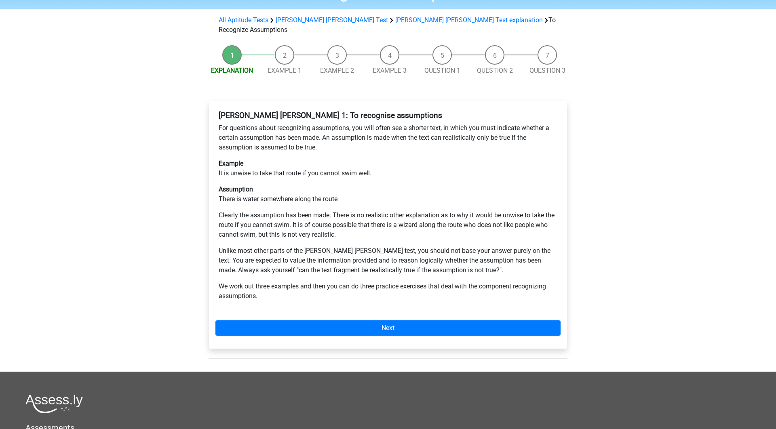 The width and height of the screenshot is (776, 429). What do you see at coordinates (495, 70) in the screenshot?
I see `a: Question 2` at bounding box center [495, 70].